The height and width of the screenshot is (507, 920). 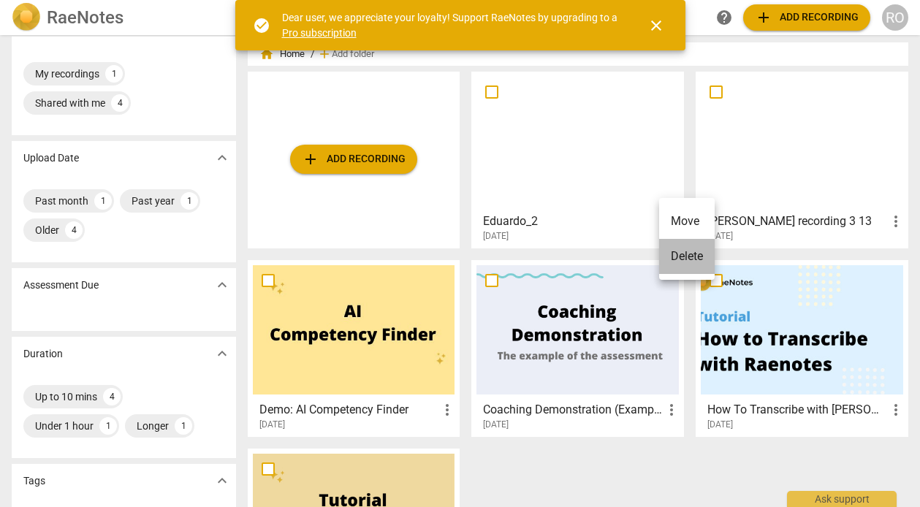 I want to click on a: Pro subscription, so click(x=319, y=33).